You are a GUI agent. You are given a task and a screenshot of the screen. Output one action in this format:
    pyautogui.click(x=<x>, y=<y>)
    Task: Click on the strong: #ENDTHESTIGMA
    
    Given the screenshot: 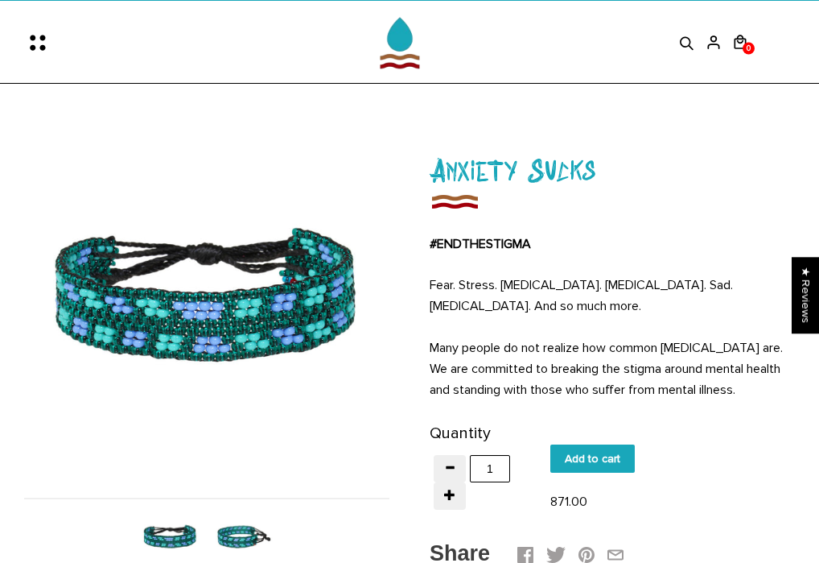 What is the action you would take?
    pyautogui.click(x=480, y=244)
    